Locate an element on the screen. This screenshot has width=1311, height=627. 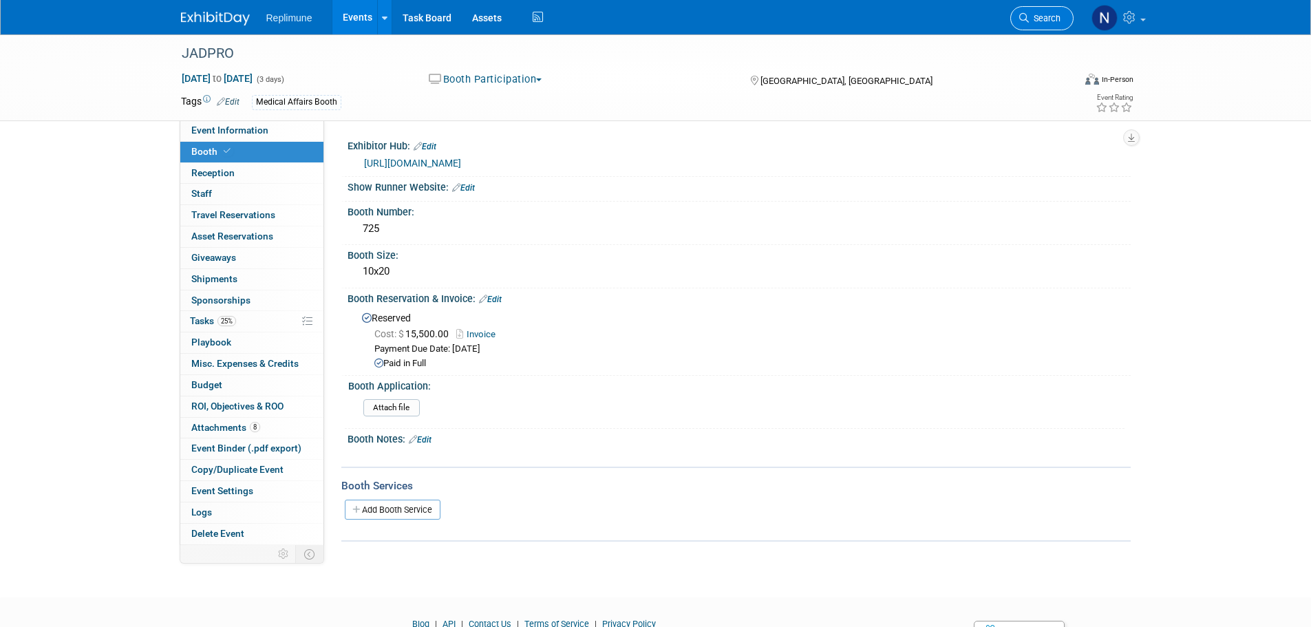
span: Misc. Expenses & Credits is located at coordinates (245, 363).